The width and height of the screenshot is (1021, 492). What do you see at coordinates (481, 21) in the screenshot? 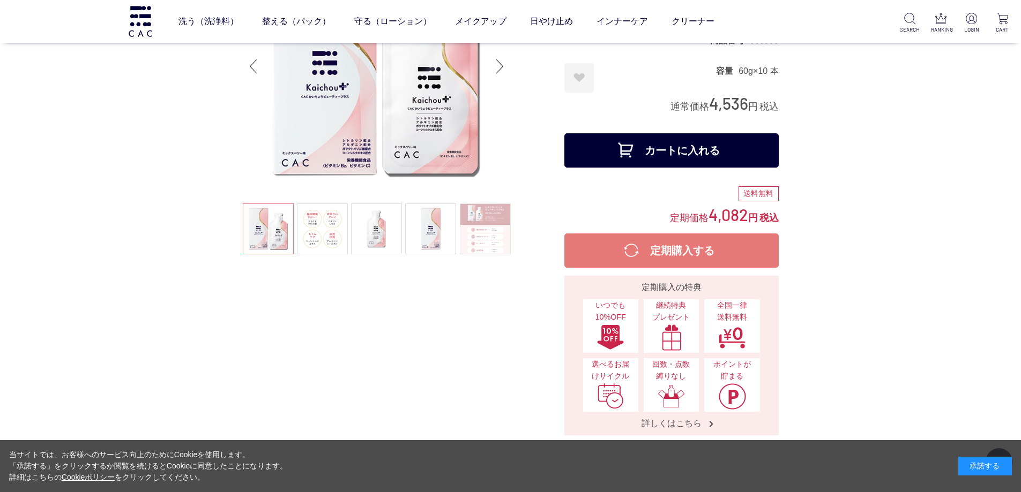
I see `a: メイクアップ` at bounding box center [481, 21].